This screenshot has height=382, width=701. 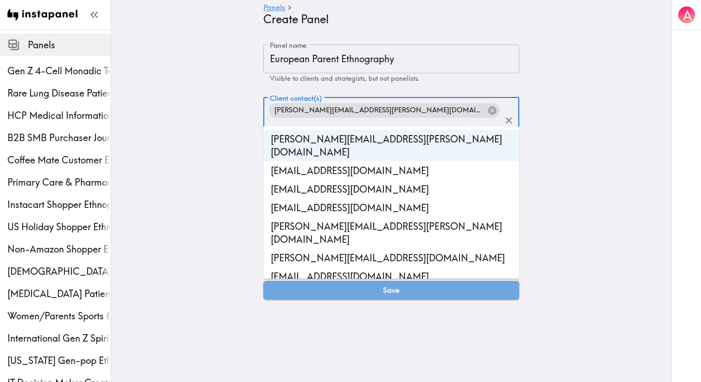 I want to click on span: B2B SMB Purchaser Journey Study, so click(x=59, y=138).